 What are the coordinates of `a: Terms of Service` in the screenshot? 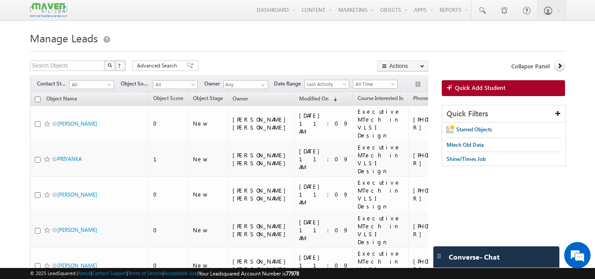 It's located at (145, 273).